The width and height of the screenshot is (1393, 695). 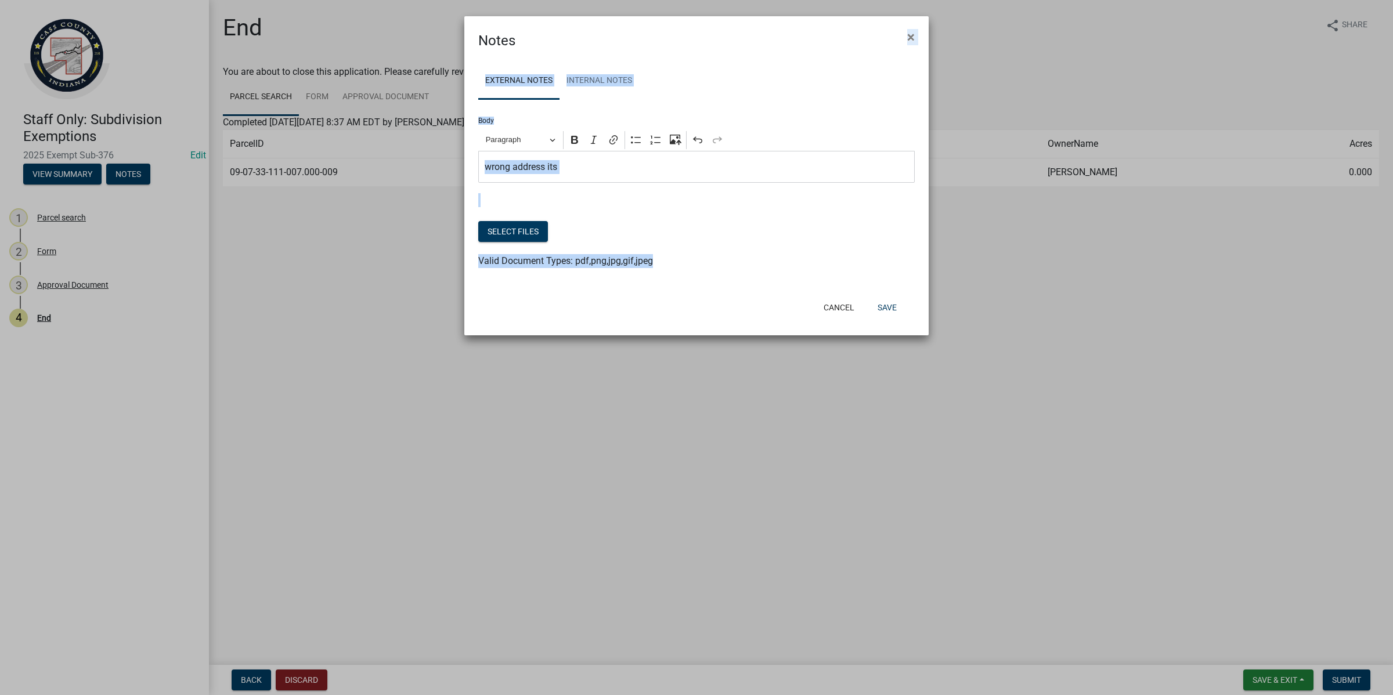 What do you see at coordinates (497, 41) in the screenshot?
I see `h4: Notes` at bounding box center [497, 41].